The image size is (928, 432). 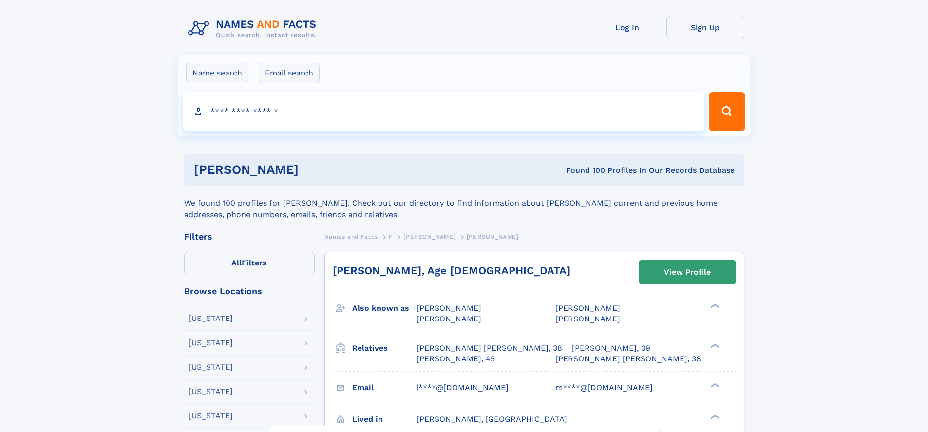 I want to click on img: Logo Names and Facts, so click(x=254, y=29).